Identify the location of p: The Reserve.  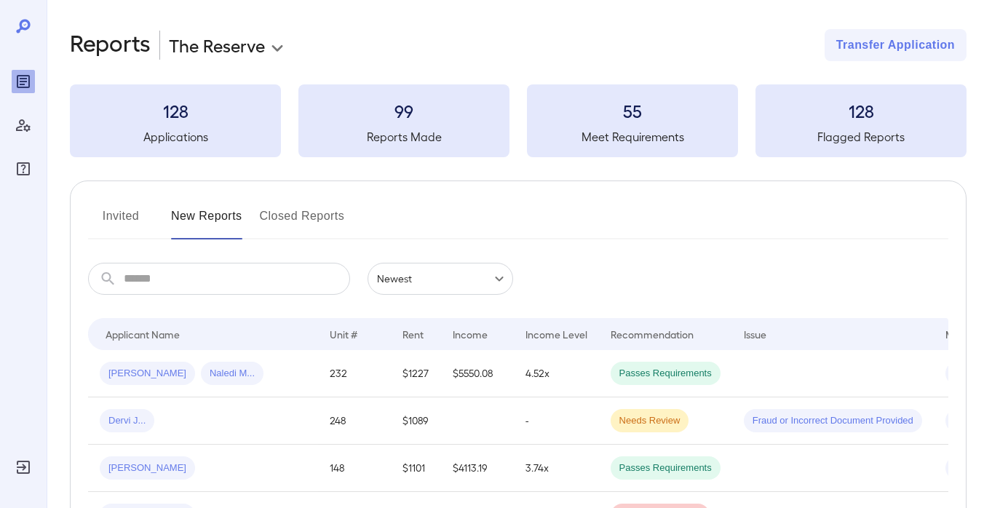
(217, 45).